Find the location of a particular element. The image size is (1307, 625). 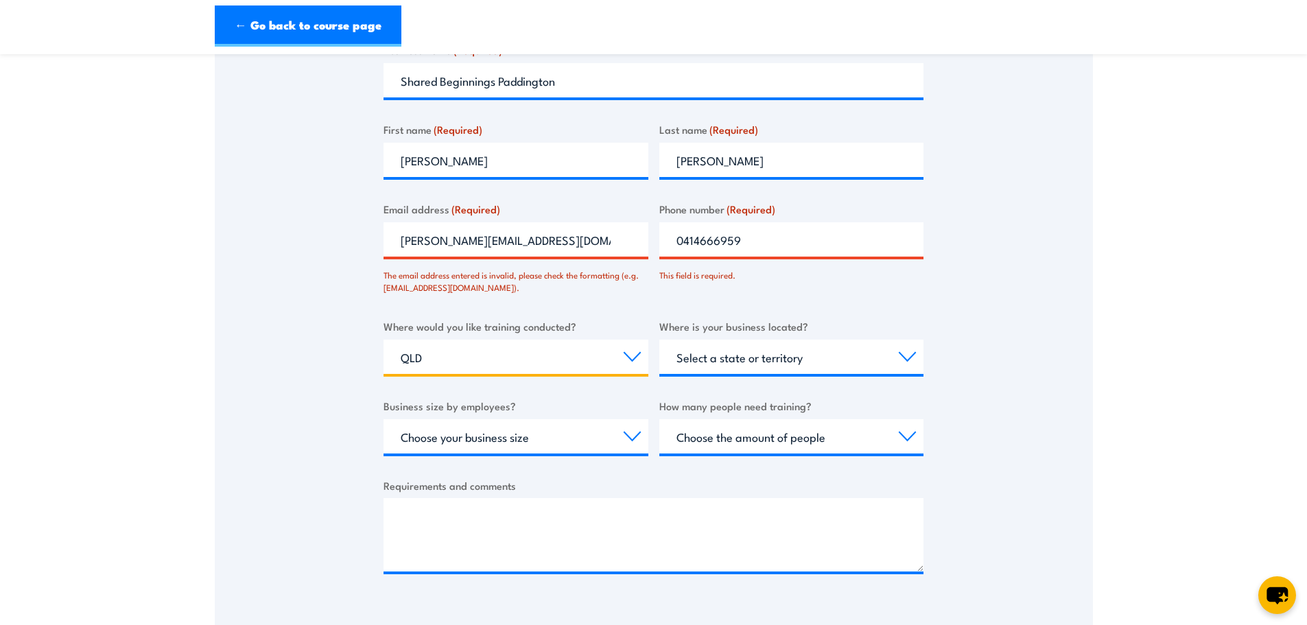

label: Phone number is located at coordinates (792, 209).